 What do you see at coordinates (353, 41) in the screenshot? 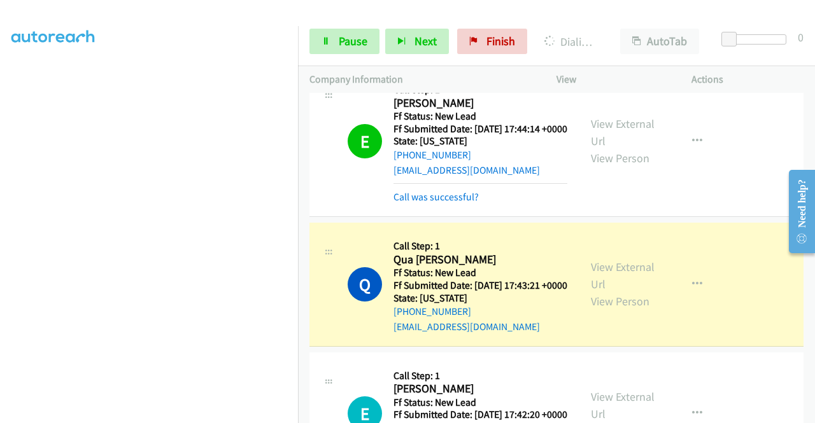
I see `span: Pause` at bounding box center [353, 41].